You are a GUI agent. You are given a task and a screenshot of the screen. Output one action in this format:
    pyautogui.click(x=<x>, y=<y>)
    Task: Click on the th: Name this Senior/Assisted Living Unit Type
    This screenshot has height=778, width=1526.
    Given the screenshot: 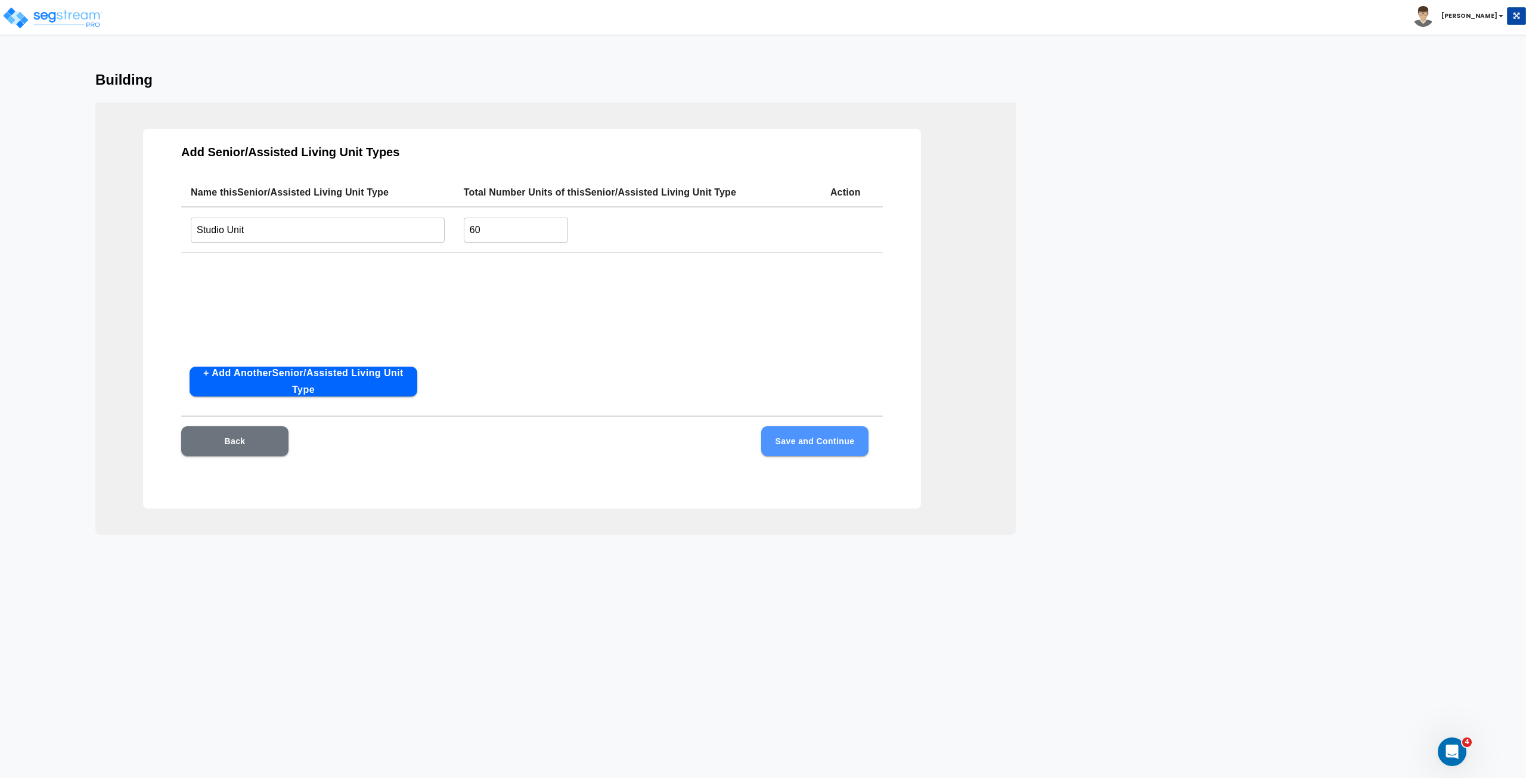 What is the action you would take?
    pyautogui.click(x=318, y=193)
    